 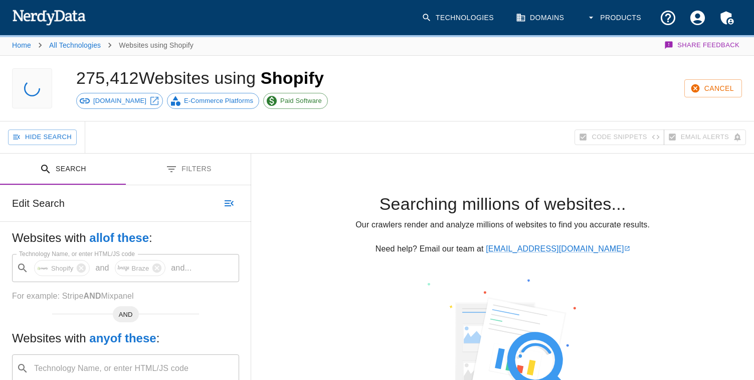 I want to click on span: Shopify, so click(x=292, y=78).